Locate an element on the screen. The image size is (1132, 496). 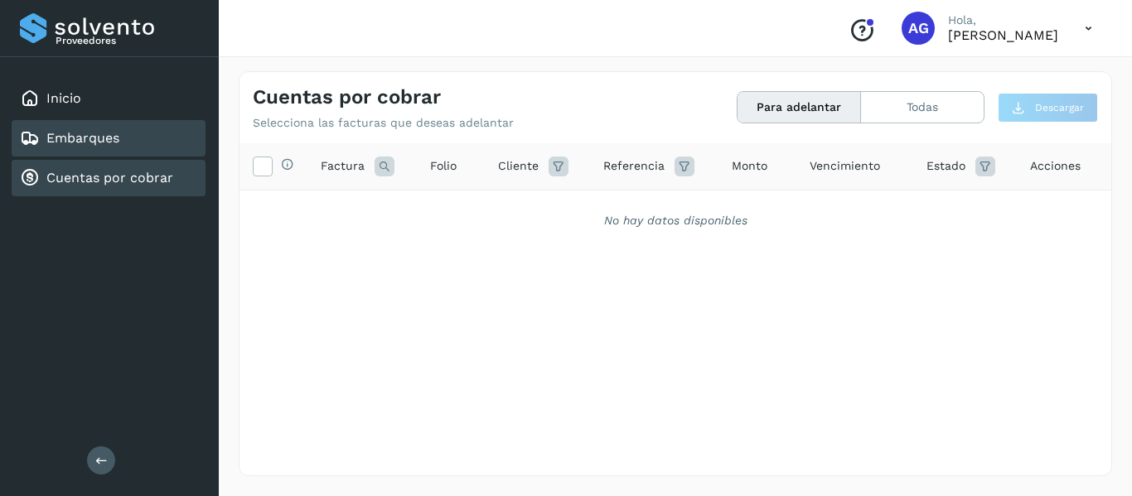
span: Factura is located at coordinates (342, 166).